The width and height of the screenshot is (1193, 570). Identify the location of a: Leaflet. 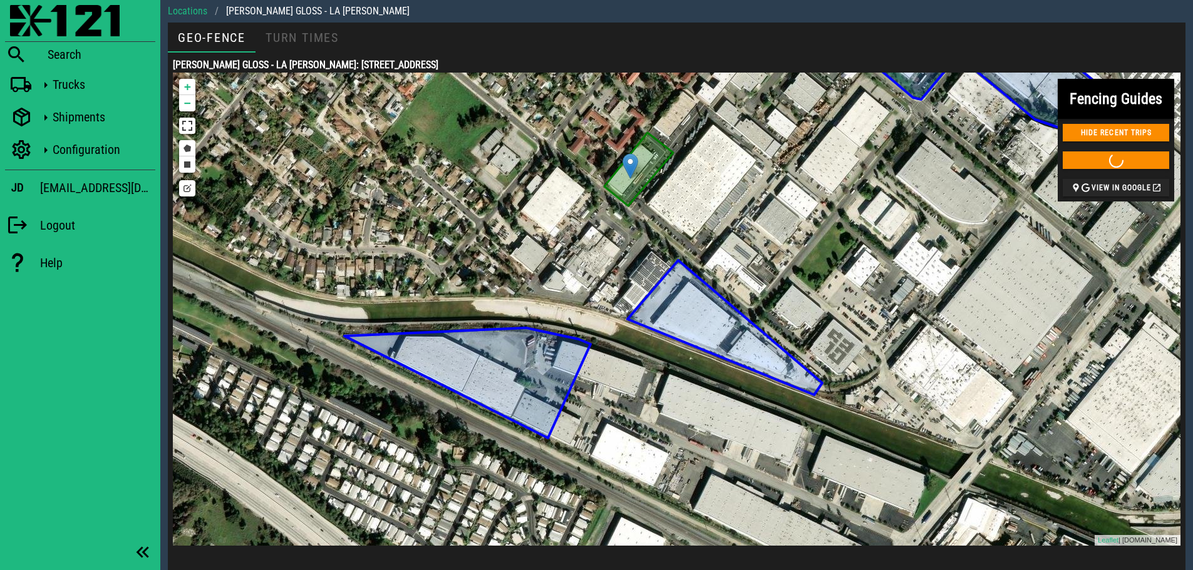
(1108, 540).